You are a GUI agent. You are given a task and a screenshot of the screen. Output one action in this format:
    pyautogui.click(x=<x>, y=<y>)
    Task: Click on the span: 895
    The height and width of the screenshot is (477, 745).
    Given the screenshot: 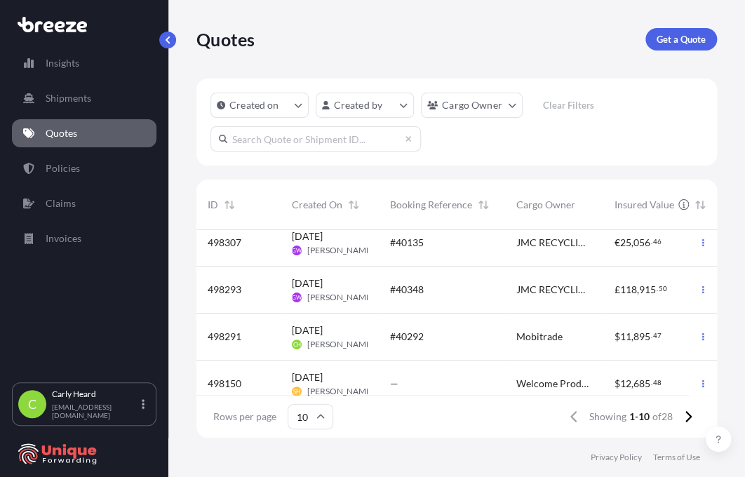 What is the action you would take?
    pyautogui.click(x=642, y=337)
    